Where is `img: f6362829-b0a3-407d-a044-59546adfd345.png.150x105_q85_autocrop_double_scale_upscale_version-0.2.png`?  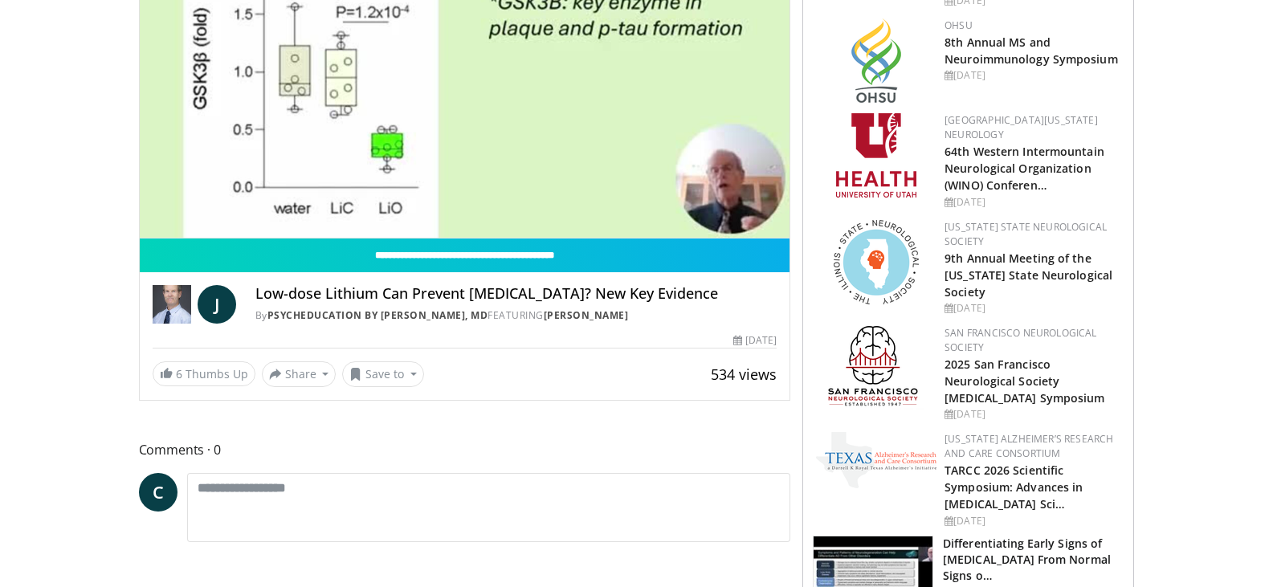 img: f6362829-b0a3-407d-a044-59546adfd345.png.150x105_q85_autocrop_double_scale_upscale_version-0.2.png is located at coordinates (876, 155).